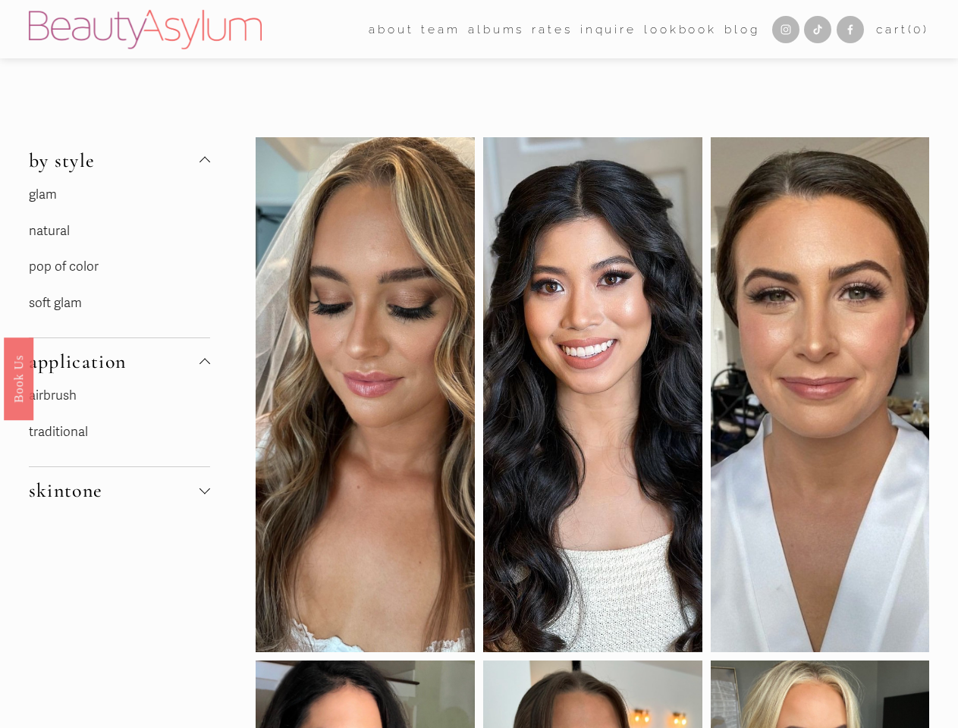 The width and height of the screenshot is (958, 728). I want to click on a: natural, so click(49, 231).